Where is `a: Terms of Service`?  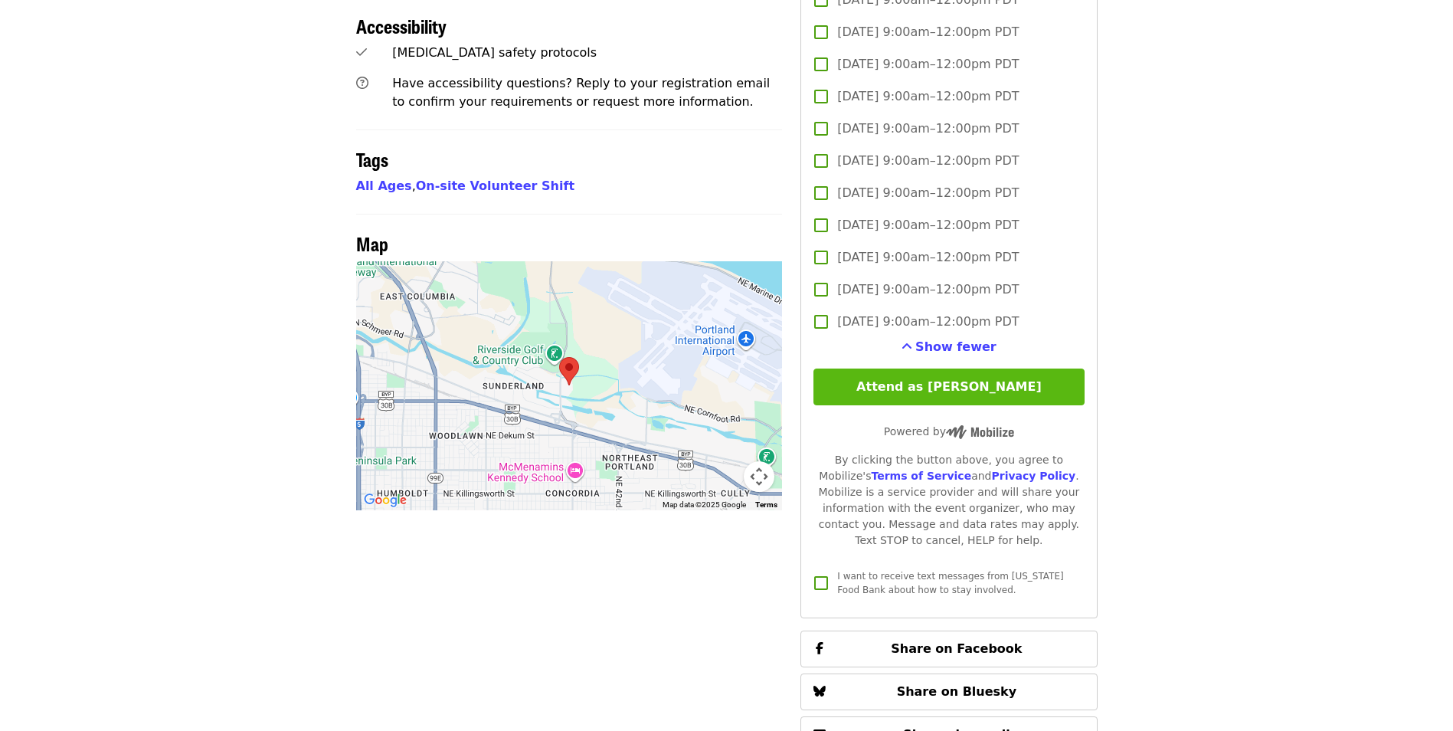 a: Terms of Service is located at coordinates (921, 476).